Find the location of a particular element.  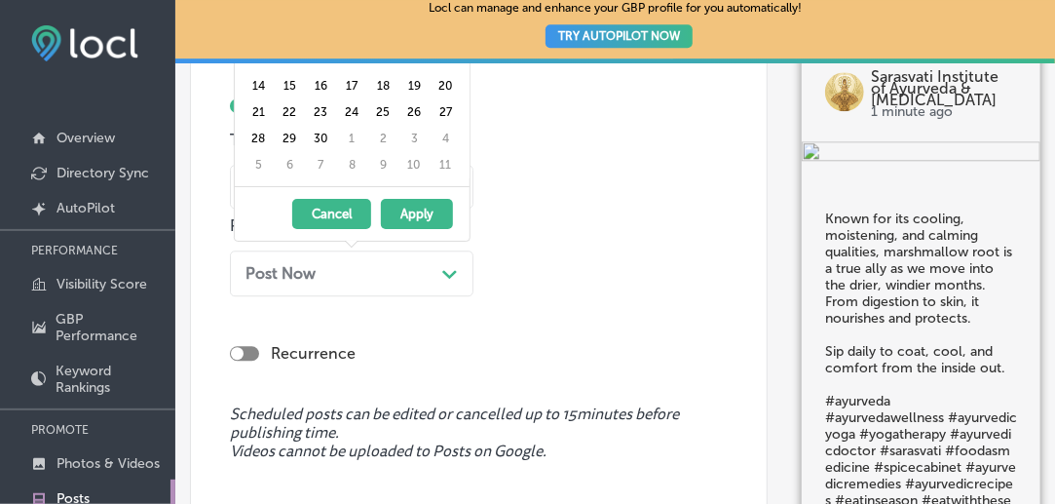

td: 7 is located at coordinates (321, 164).